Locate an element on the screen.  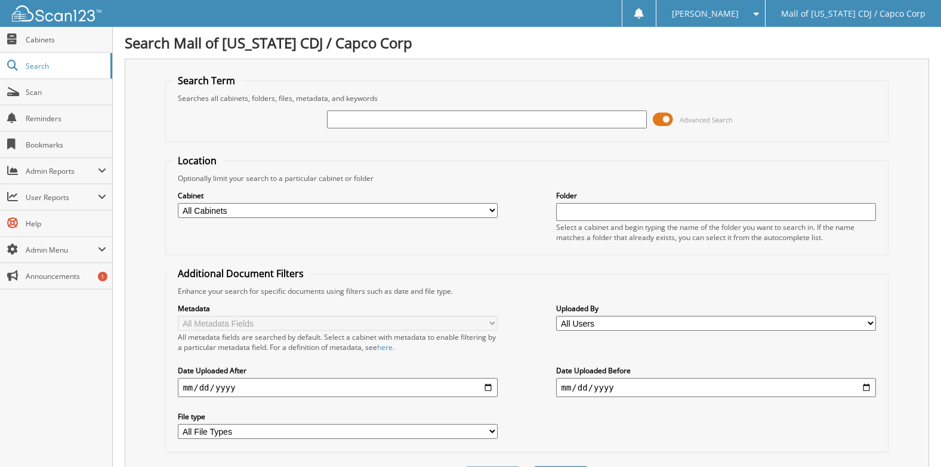
label: File type is located at coordinates (337, 416).